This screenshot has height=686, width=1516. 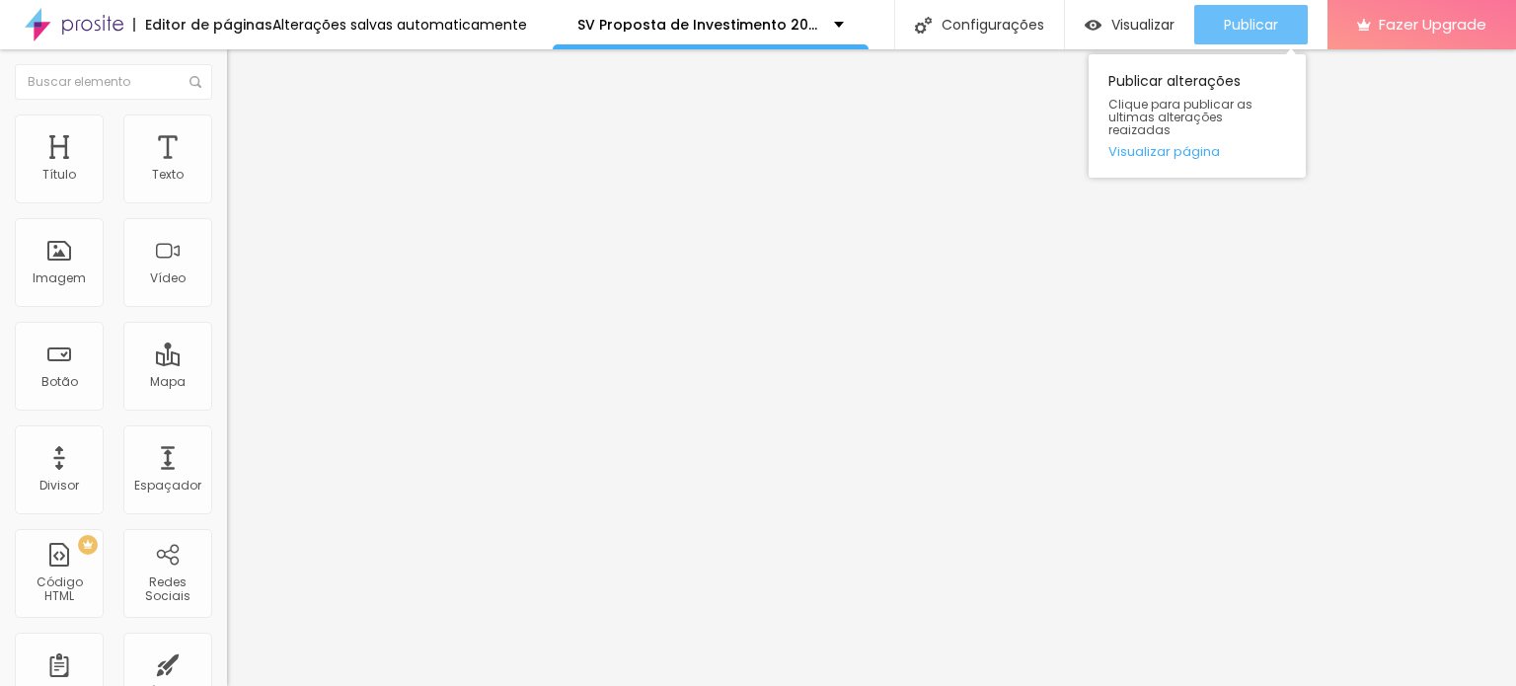 I want to click on div: Mapa, so click(x=168, y=382).